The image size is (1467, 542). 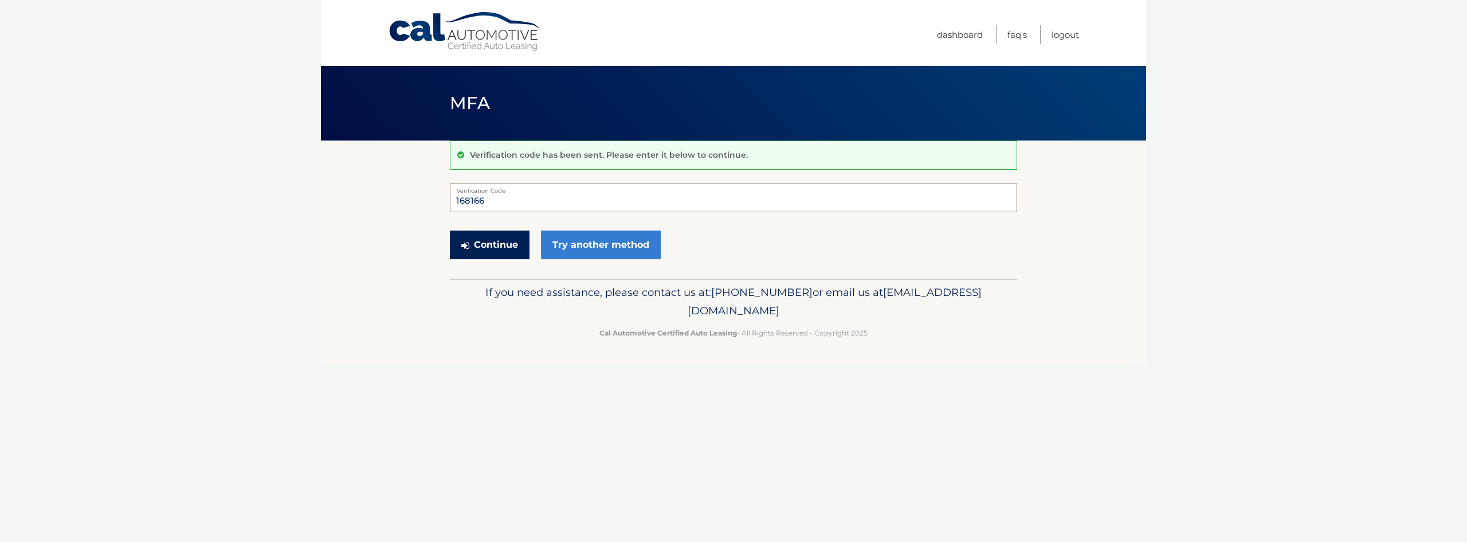 What do you see at coordinates (733, 332) in the screenshot?
I see `p: - All Rights Reserved - Copyright 2025` at bounding box center [733, 332].